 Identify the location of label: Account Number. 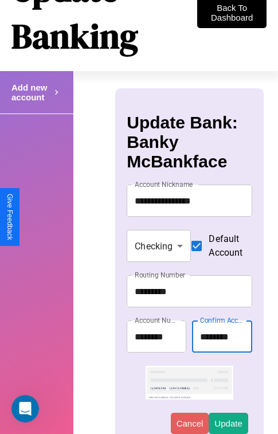
(158, 320).